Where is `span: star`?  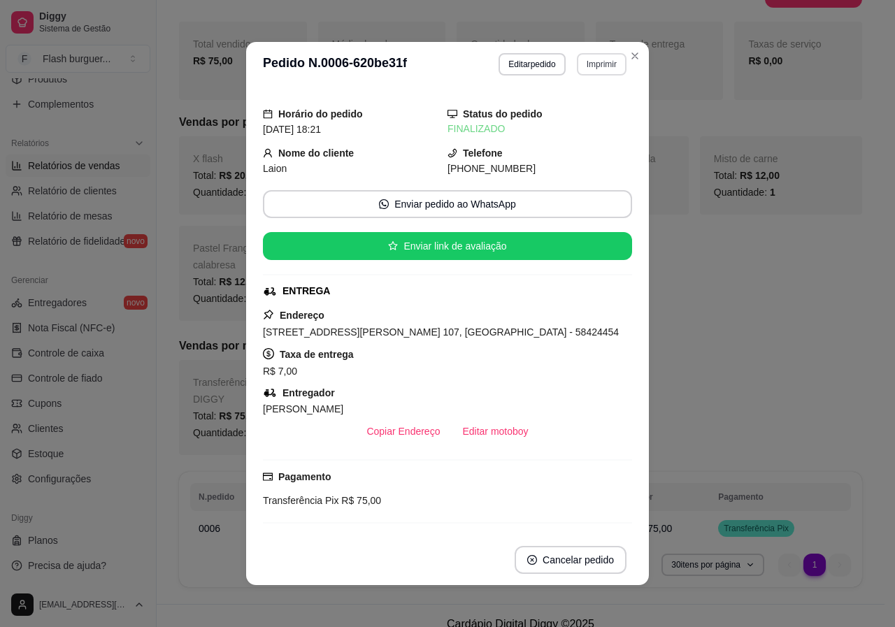 span: star is located at coordinates (393, 246).